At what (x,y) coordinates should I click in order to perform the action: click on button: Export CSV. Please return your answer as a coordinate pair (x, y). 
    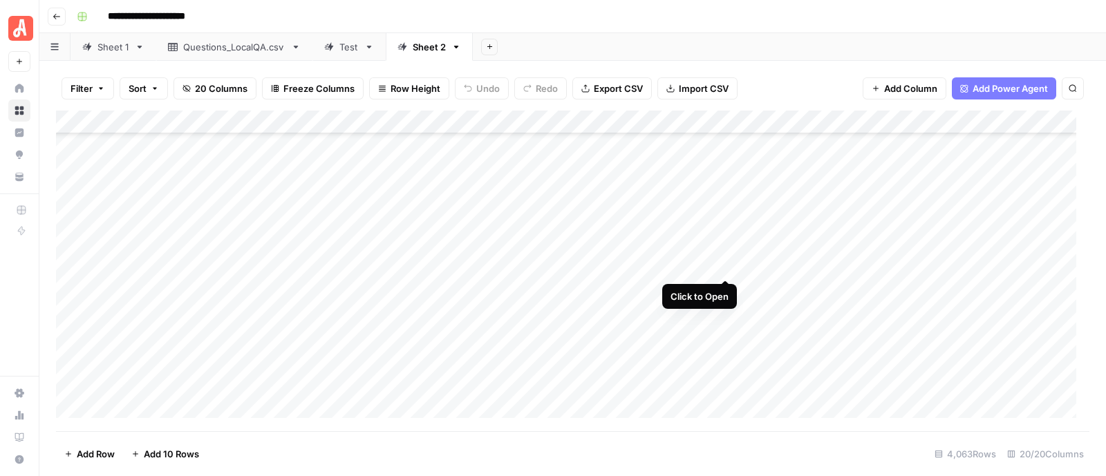
    Looking at the image, I should click on (611, 88).